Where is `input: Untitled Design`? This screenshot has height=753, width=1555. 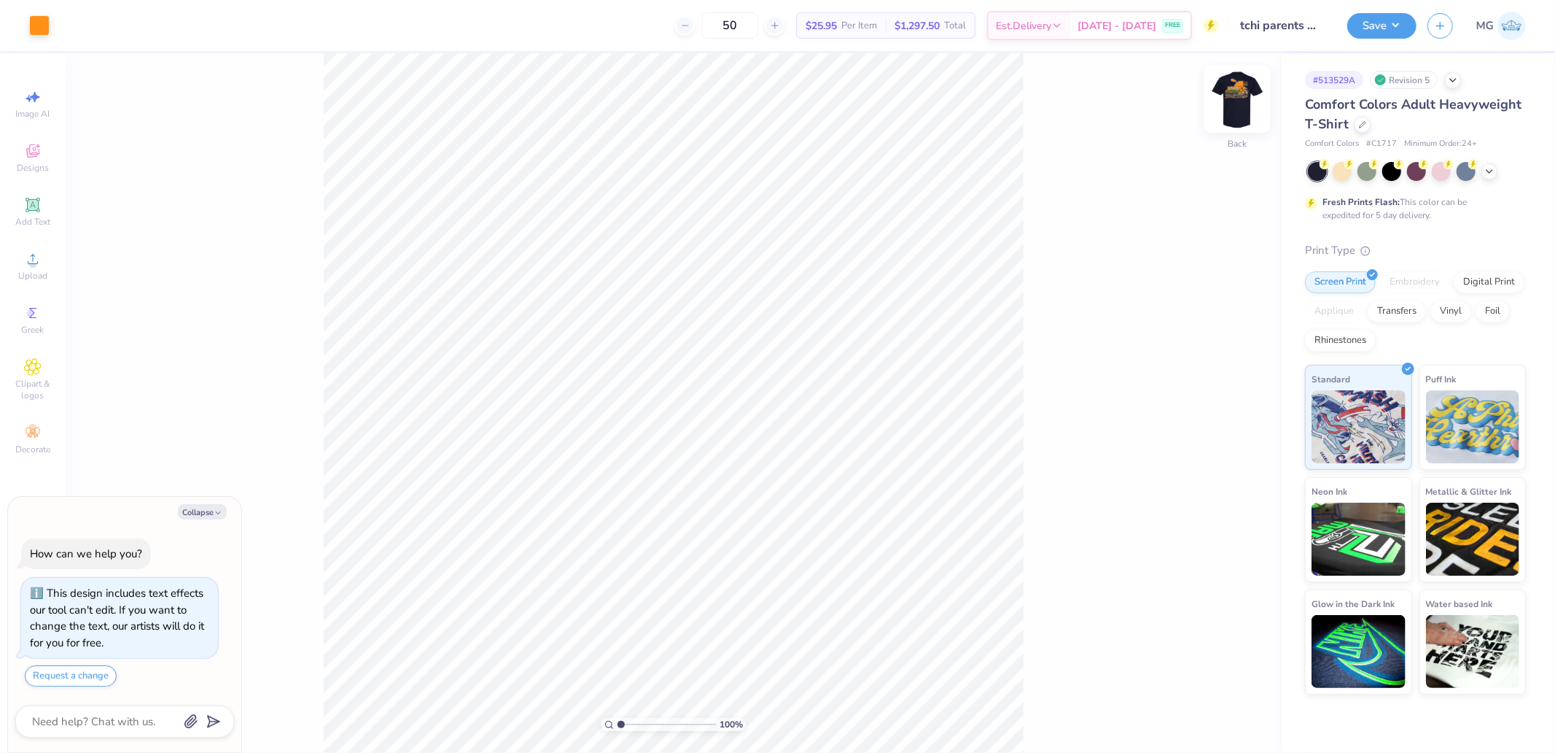 input: Untitled Design is located at coordinates (1283, 26).